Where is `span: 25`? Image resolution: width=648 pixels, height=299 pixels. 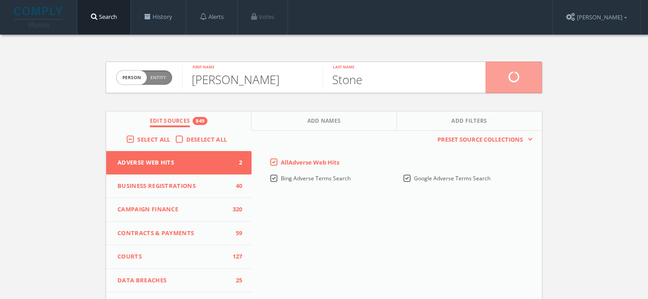 span: 25 is located at coordinates (236, 281).